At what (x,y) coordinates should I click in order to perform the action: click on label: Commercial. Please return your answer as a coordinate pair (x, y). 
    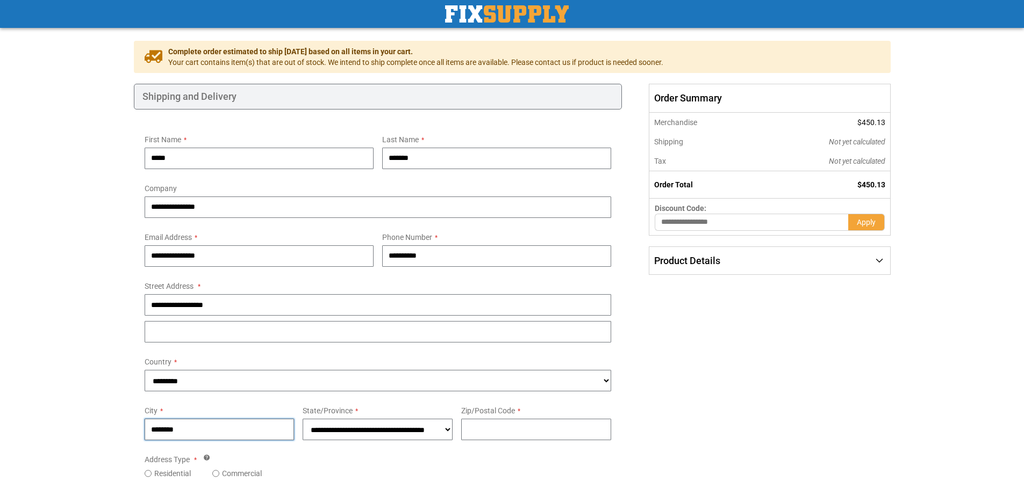
    Looking at the image, I should click on (242, 474).